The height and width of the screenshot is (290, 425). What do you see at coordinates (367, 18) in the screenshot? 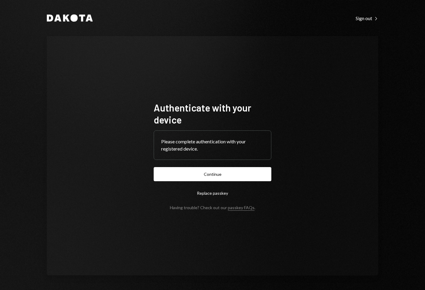
I see `a: Sign out` at bounding box center [367, 18].